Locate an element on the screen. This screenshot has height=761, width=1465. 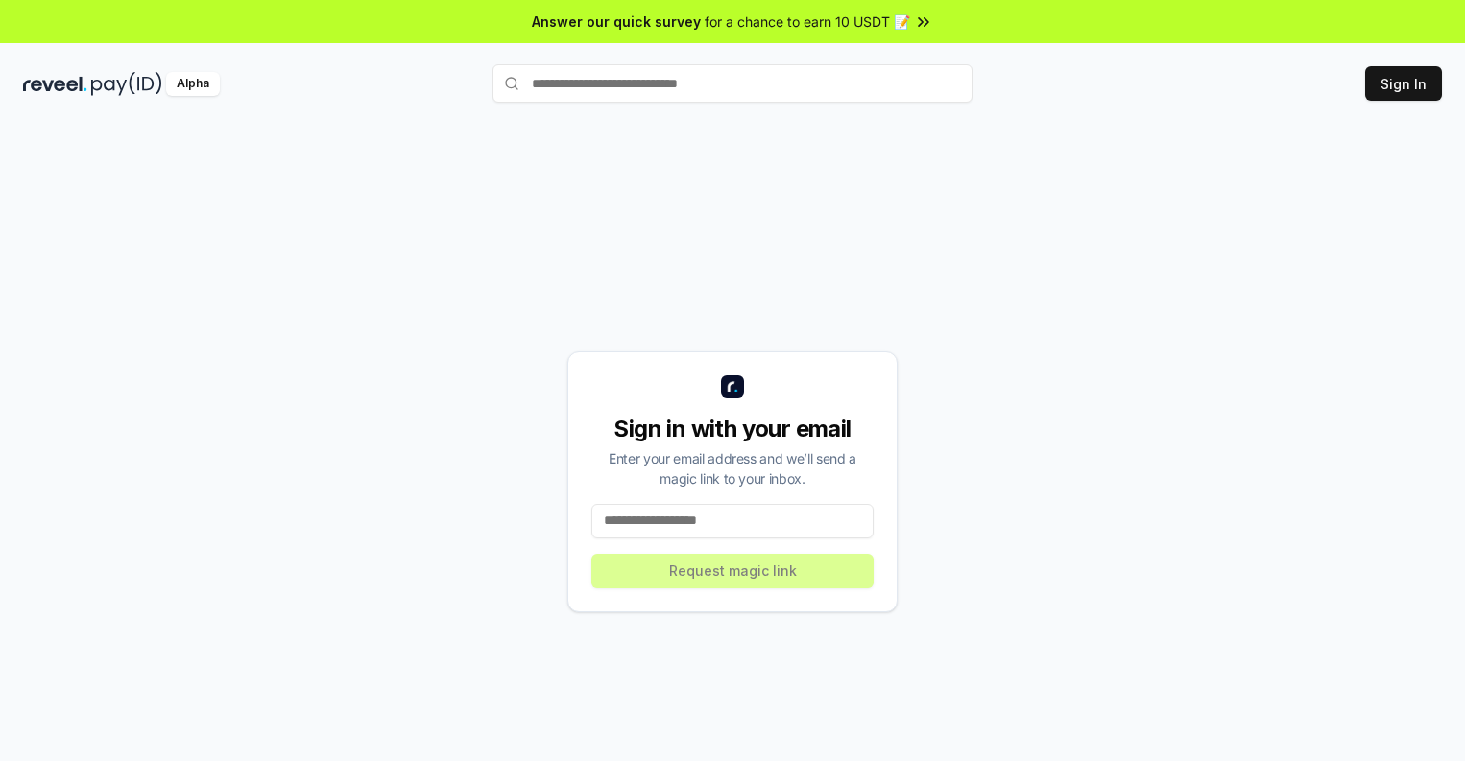
img: logo_small is located at coordinates (732, 387).